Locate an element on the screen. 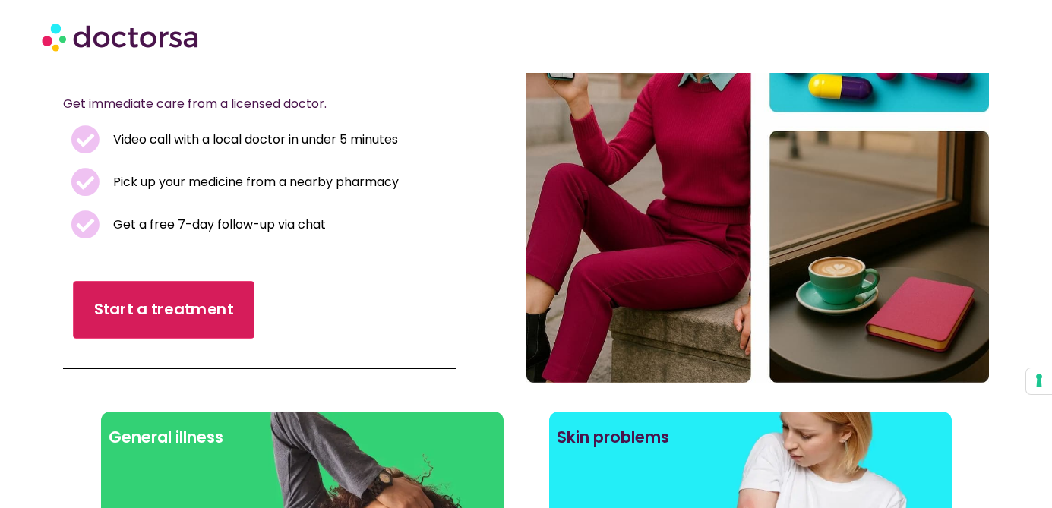 This screenshot has height=508, width=1052. h2: General illness is located at coordinates (302, 438).